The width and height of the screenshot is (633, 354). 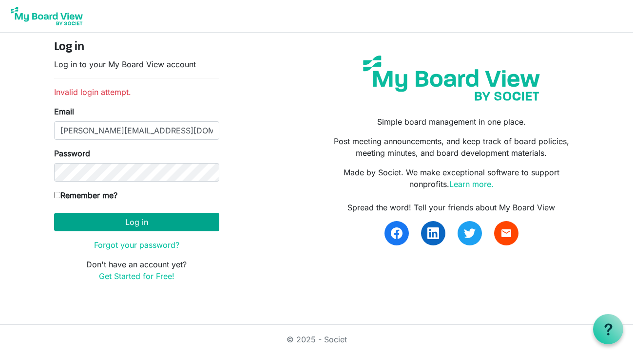 What do you see at coordinates (136, 222) in the screenshot?
I see `button: Log in` at bounding box center [136, 222].